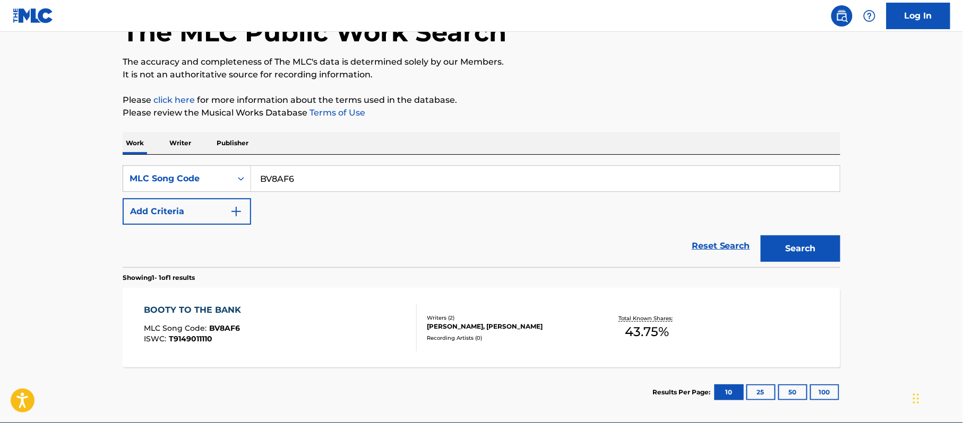  I want to click on a: Reset Search, so click(721, 246).